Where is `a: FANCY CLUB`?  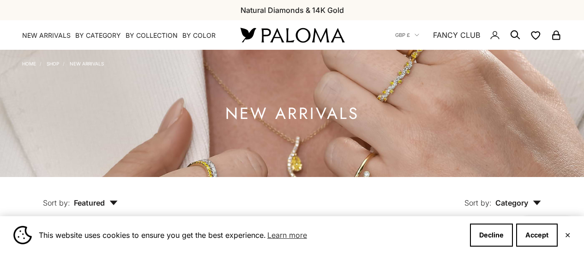 a: FANCY CLUB is located at coordinates (457, 35).